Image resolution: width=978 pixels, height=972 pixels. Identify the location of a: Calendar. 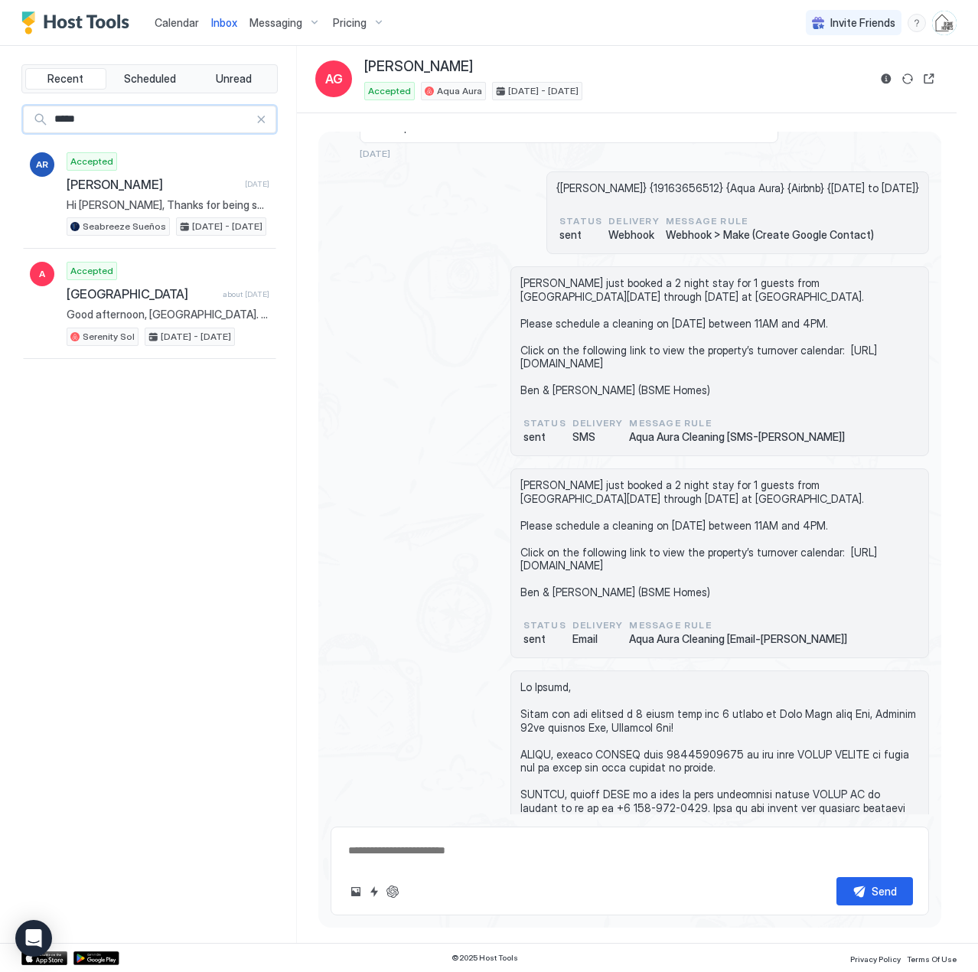
(177, 22).